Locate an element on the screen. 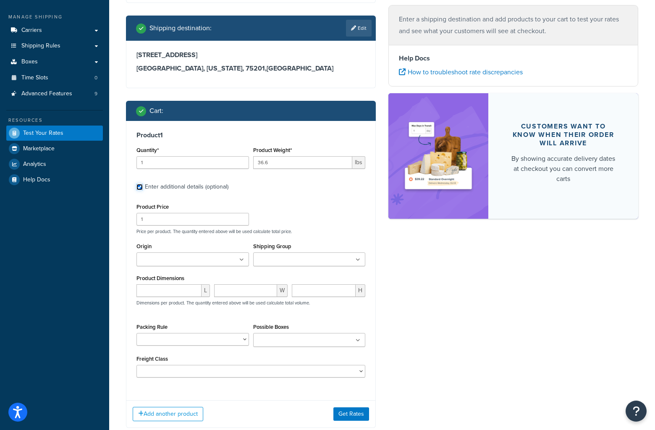 The width and height of the screenshot is (655, 430). span: Help Docs is located at coordinates (37, 180).